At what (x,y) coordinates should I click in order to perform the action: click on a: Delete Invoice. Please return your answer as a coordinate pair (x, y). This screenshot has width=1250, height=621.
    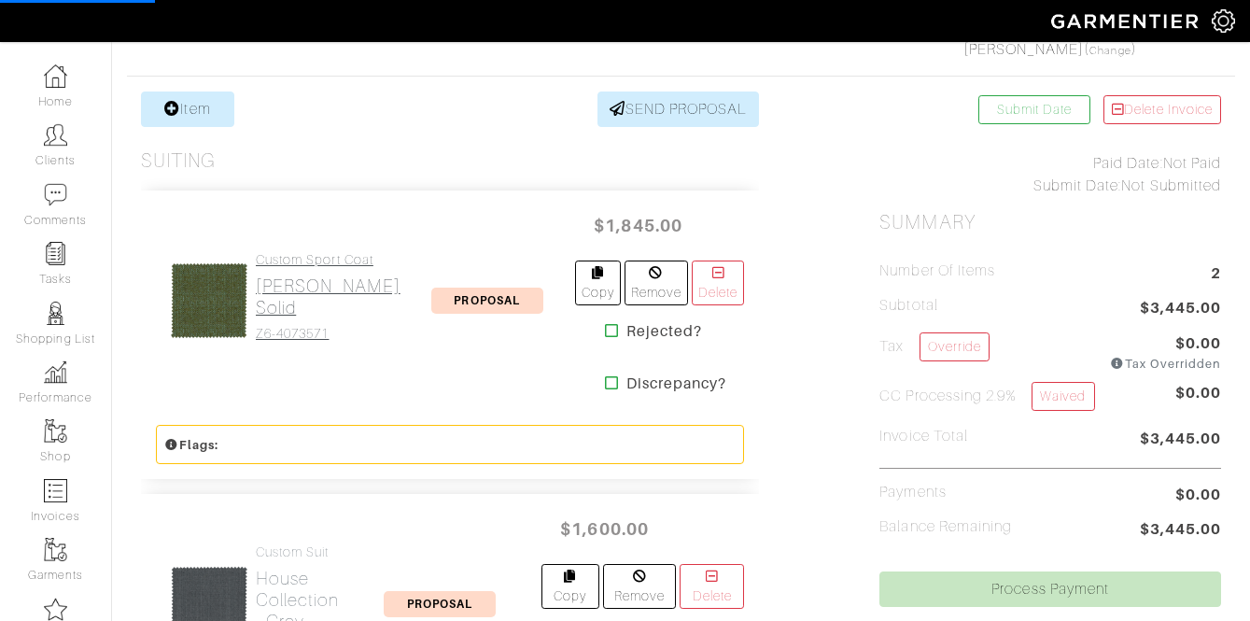
    Looking at the image, I should click on (1162, 109).